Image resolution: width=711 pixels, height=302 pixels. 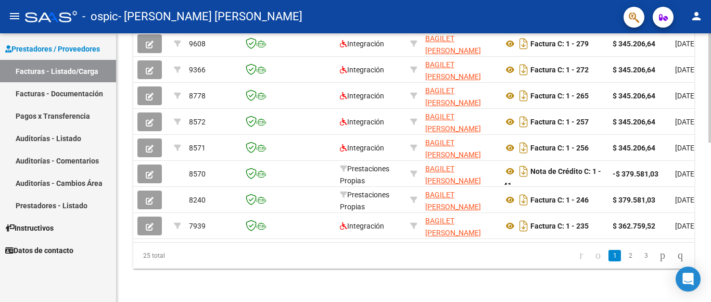 What do you see at coordinates (15, 16) in the screenshot?
I see `mat-icon: menu` at bounding box center [15, 16].